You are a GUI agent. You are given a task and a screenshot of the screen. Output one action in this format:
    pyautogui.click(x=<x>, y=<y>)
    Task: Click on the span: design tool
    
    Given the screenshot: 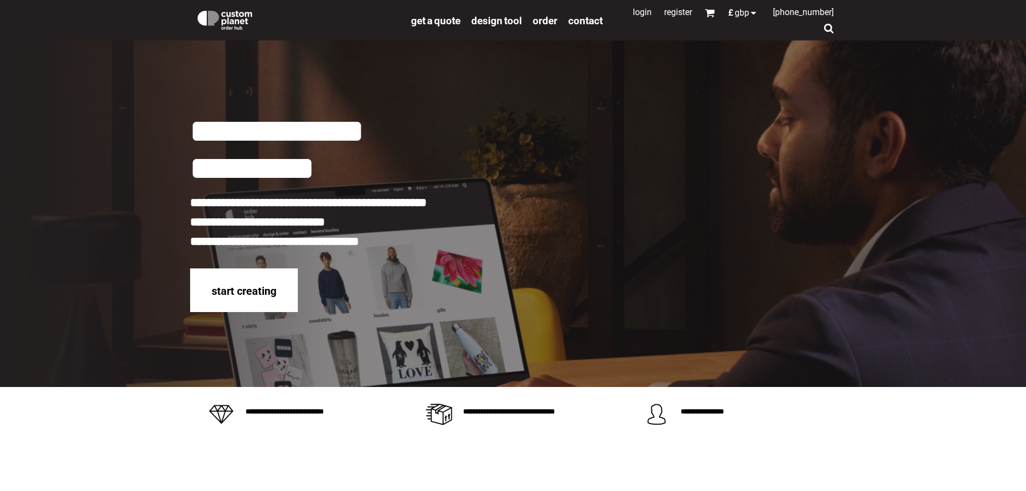 What is the action you would take?
    pyautogui.click(x=497, y=20)
    